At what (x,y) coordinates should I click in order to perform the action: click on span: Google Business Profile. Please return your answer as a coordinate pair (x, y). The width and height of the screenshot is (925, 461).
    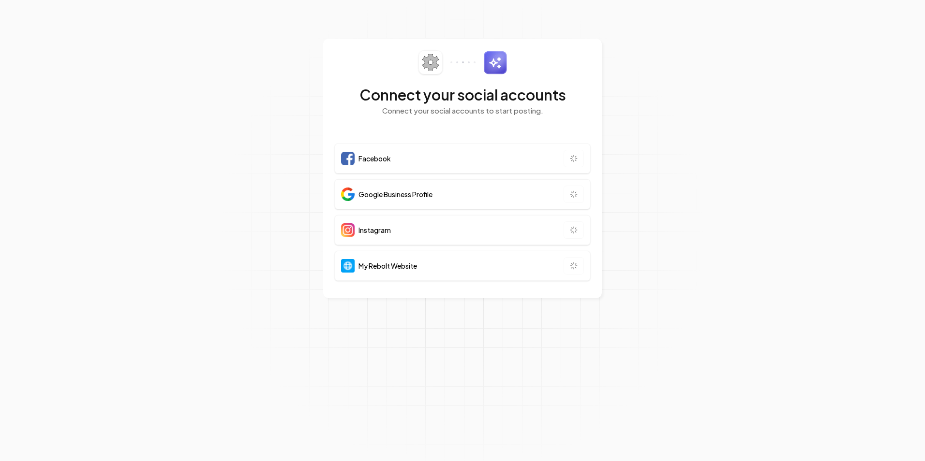
    Looking at the image, I should click on (395, 194).